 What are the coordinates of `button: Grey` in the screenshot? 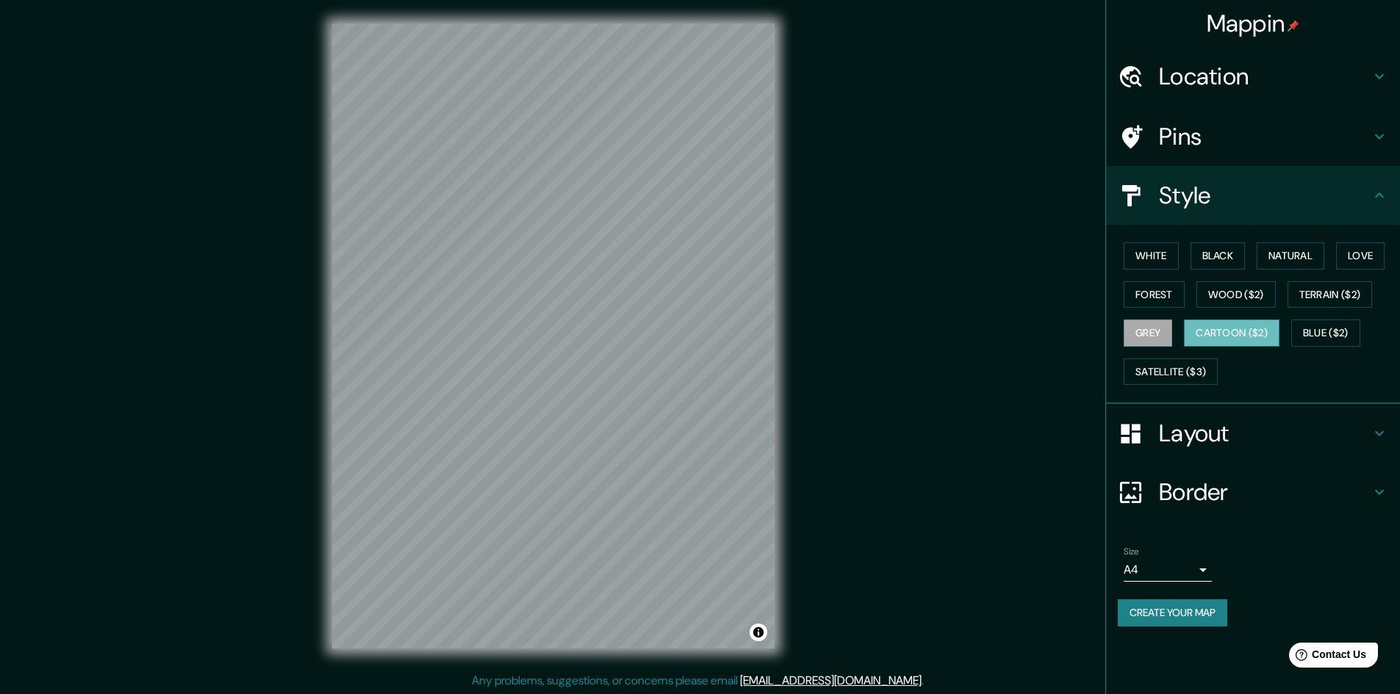 It's located at (1148, 333).